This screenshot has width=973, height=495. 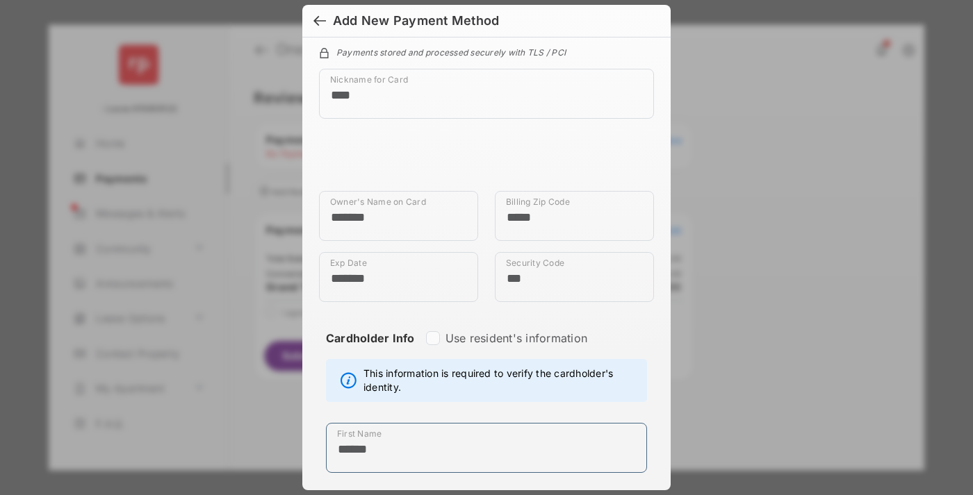 What do you see at coordinates (416, 21) in the screenshot?
I see `div: Add New Payment Method` at bounding box center [416, 21].